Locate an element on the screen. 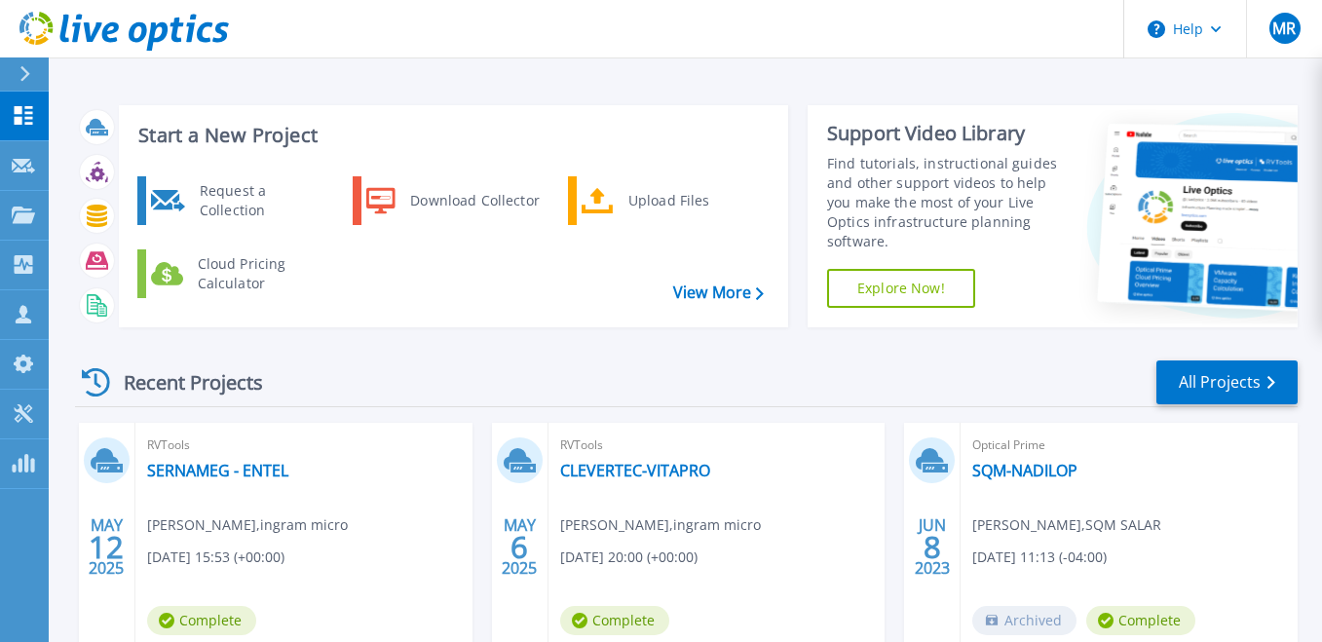 The image size is (1322, 642). span: 12 is located at coordinates (106, 547).